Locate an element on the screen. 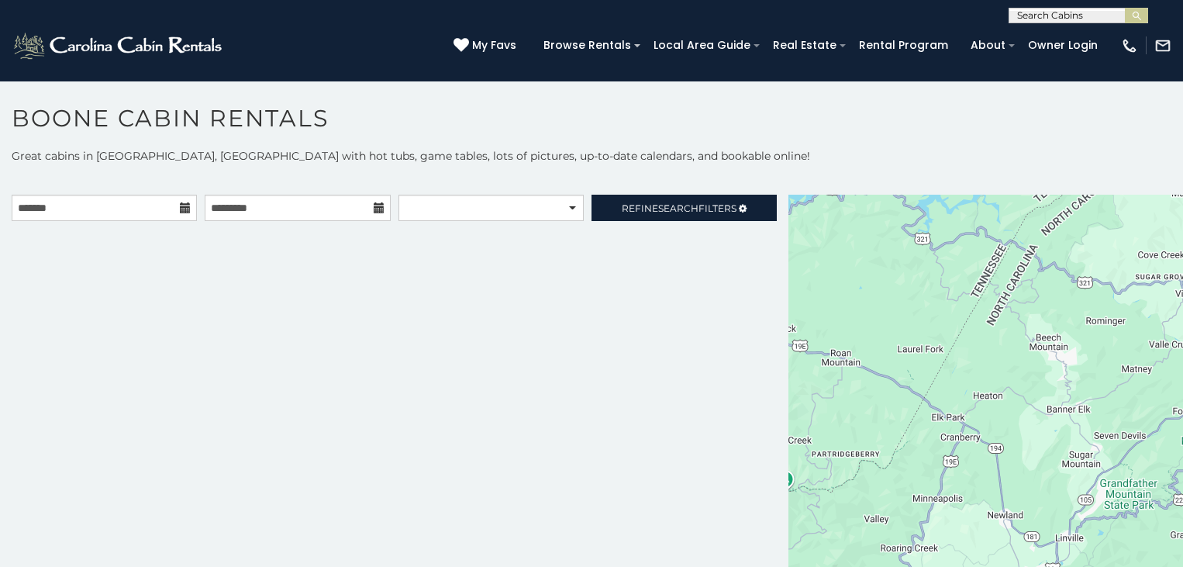 The width and height of the screenshot is (1183, 567). img: White-1-2.png is located at coordinates (119, 46).